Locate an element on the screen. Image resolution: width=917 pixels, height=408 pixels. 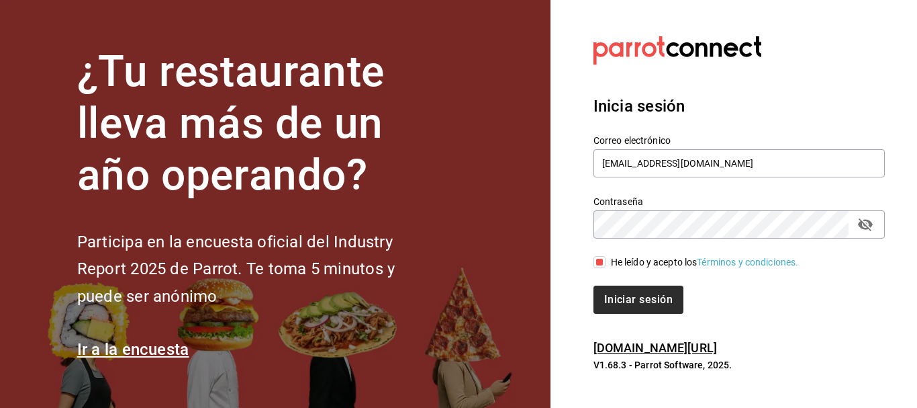
button: Iniciar sesión is located at coordinates (639, 300).